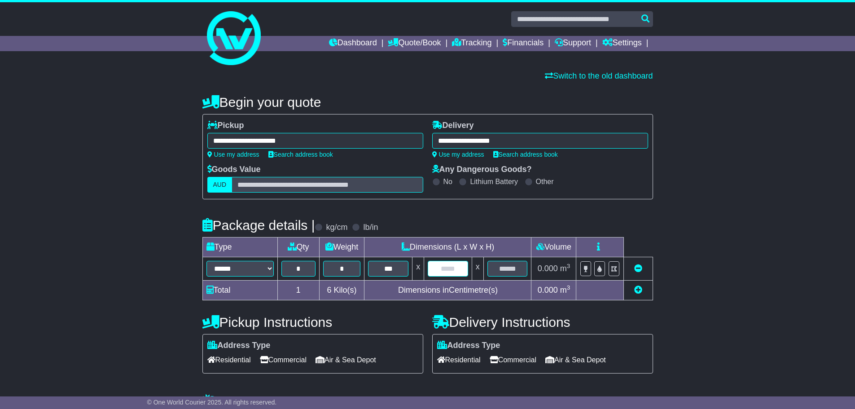 The height and width of the screenshot is (409, 855). I want to click on label: Any Dangerous Goods?, so click(482, 170).